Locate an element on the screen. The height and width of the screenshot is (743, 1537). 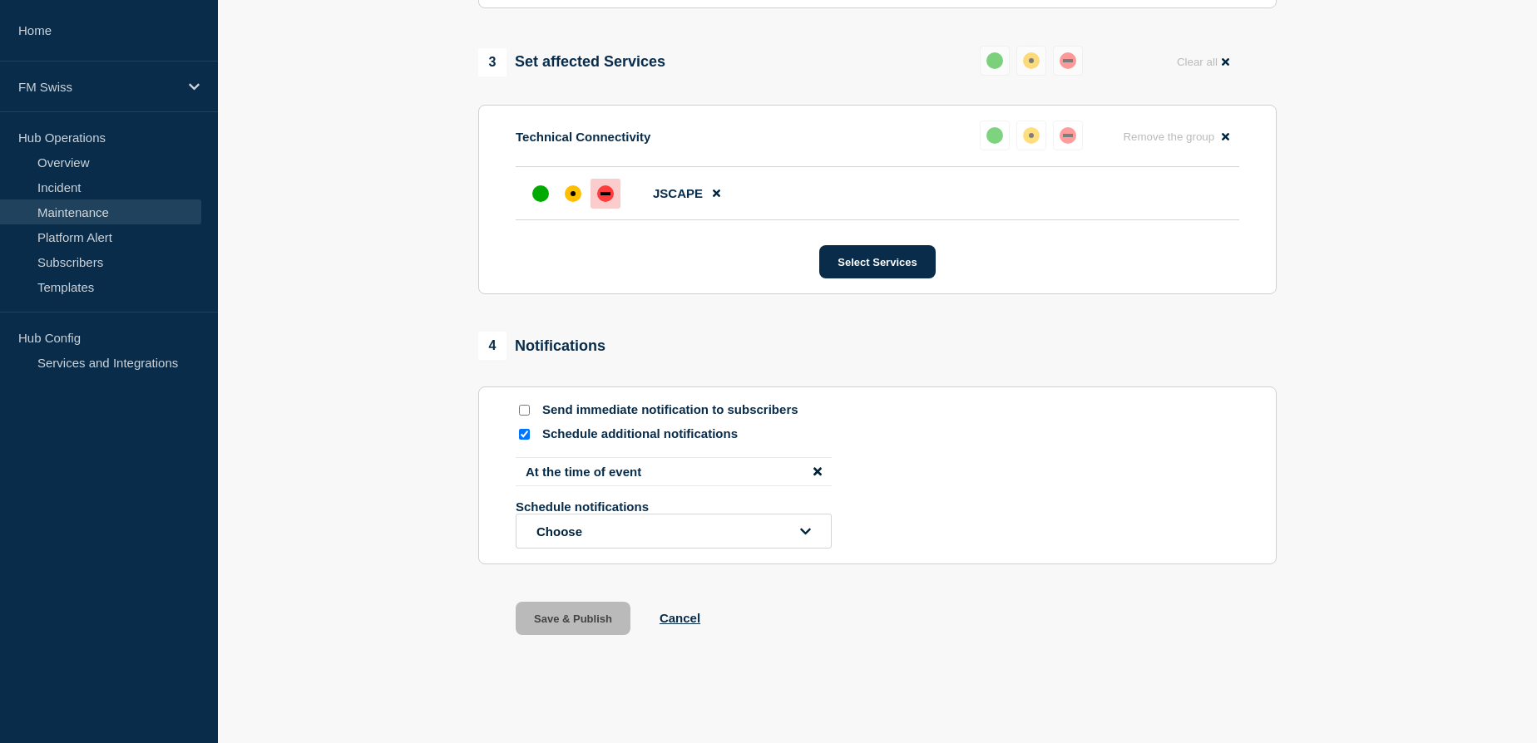
button: open dropdown is located at coordinates (674, 531).